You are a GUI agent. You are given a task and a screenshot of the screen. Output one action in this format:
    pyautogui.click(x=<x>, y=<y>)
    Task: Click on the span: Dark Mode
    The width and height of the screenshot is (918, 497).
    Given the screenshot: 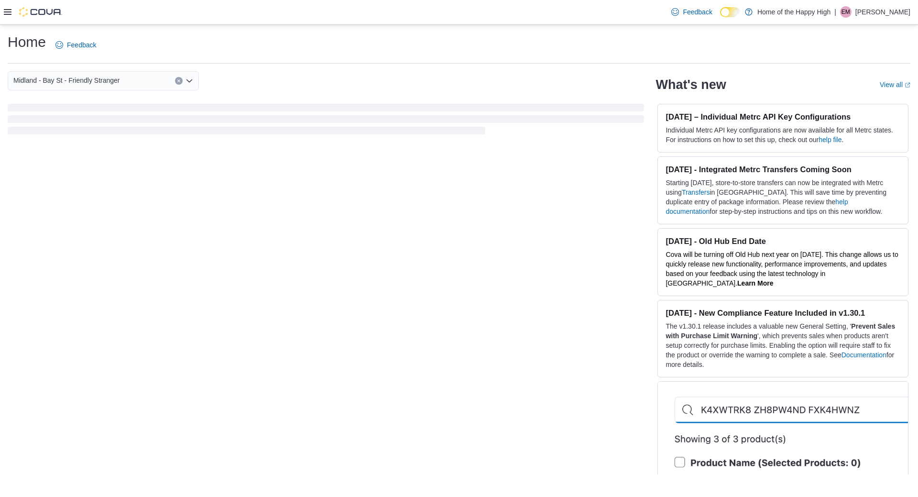 What is the action you would take?
    pyautogui.click(x=720, y=17)
    